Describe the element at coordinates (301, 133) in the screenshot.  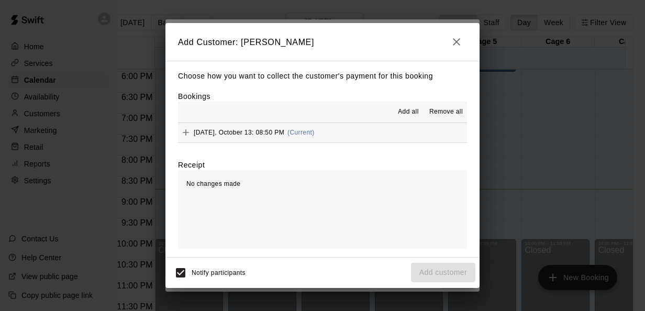
I see `span: (Current)` at that location.